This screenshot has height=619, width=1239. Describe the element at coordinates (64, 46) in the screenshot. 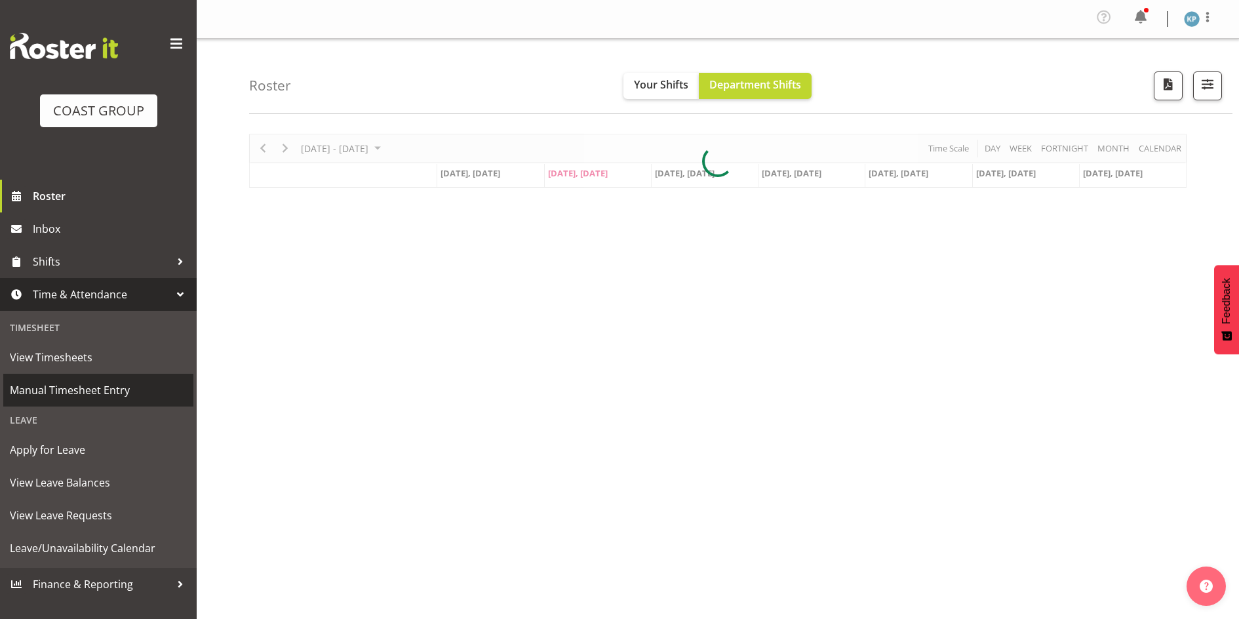

I see `img: Rosterit website logo` at that location.